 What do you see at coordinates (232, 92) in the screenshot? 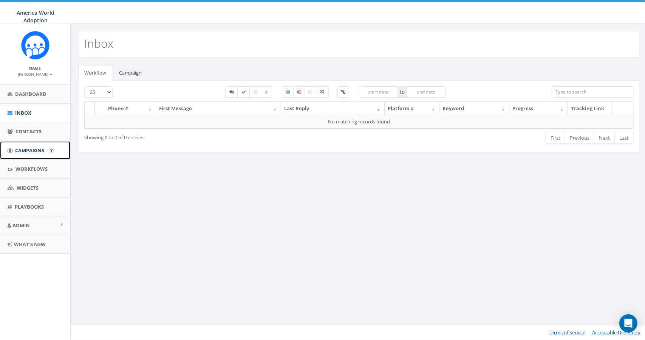
I see `label: Started` at bounding box center [232, 92].